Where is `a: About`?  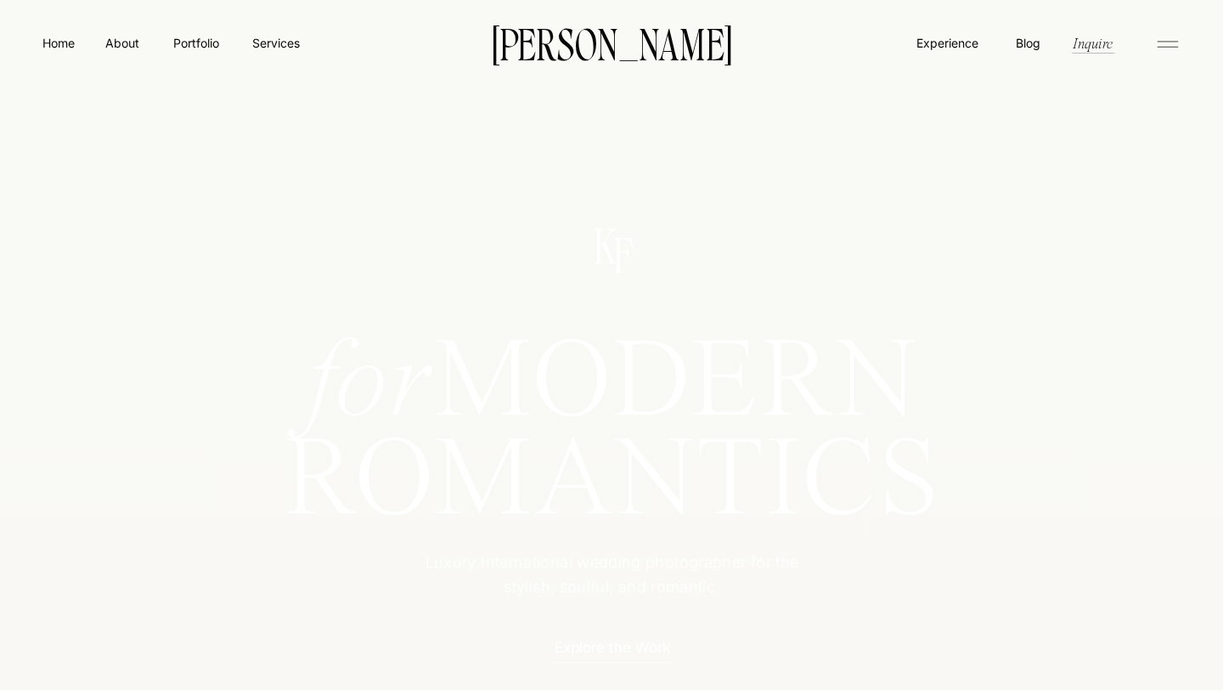 a: About is located at coordinates (121, 42).